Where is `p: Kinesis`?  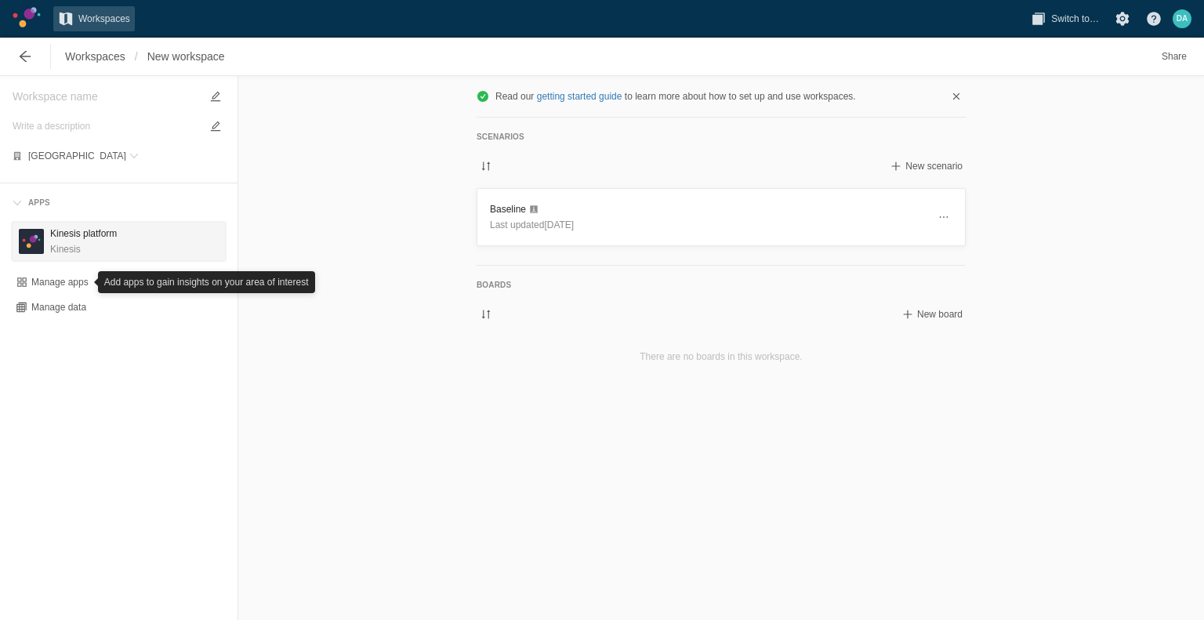 p: Kinesis is located at coordinates (83, 249).